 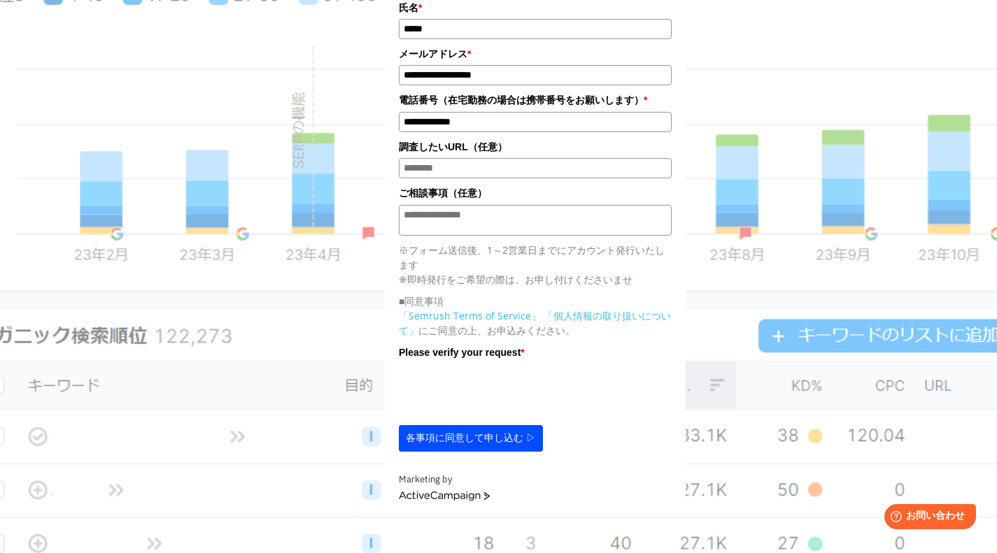 What do you see at coordinates (535, 480) in the screenshot?
I see `div: Marketing by` at bounding box center [535, 480].